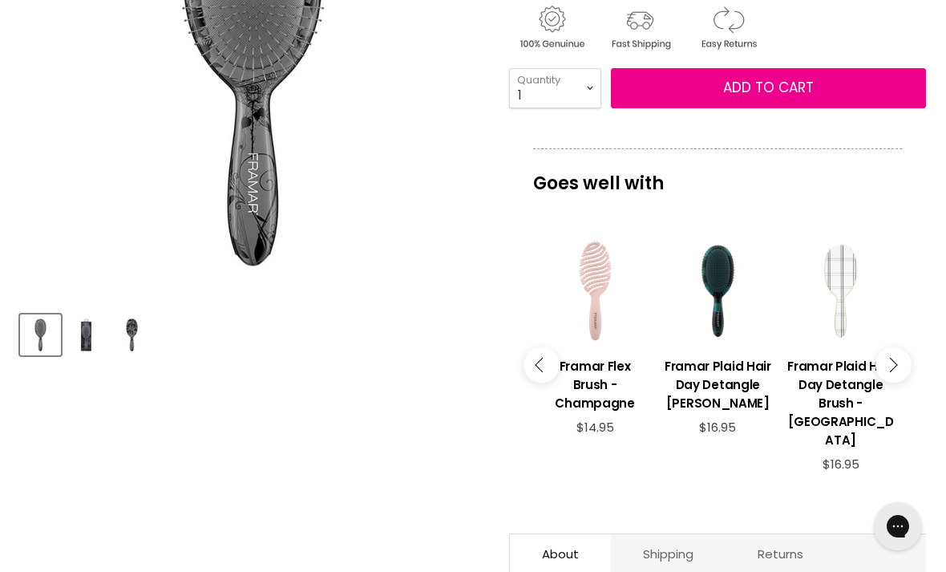 The image size is (946, 572). Describe the element at coordinates (640, 27) in the screenshot. I see `img: shipping.gif` at that location.